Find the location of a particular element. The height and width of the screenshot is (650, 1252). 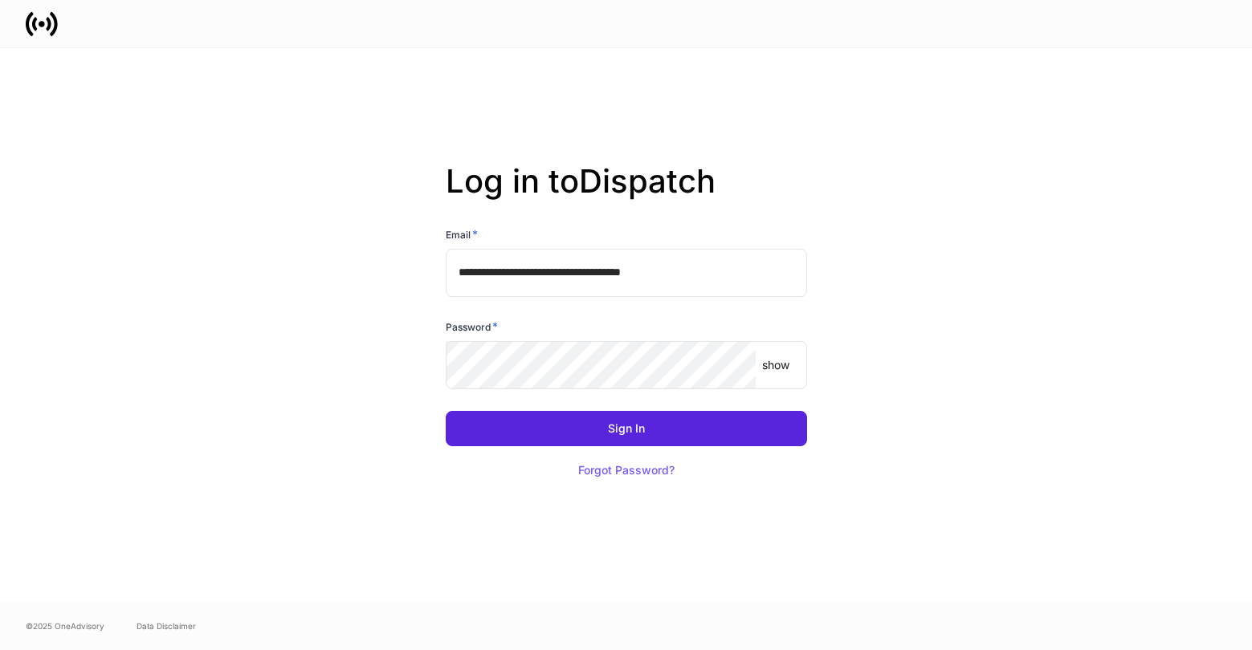

div: Forgot Password? is located at coordinates (626, 470).